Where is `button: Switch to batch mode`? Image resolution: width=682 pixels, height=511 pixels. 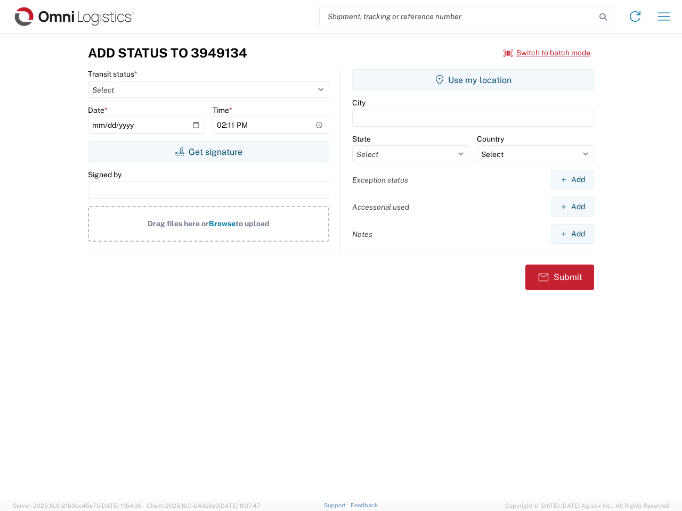
button: Switch to batch mode is located at coordinates (546, 53).